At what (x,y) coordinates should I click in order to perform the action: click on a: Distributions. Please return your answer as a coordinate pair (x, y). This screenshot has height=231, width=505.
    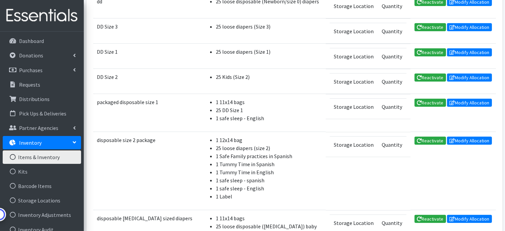
    Looking at the image, I should click on (42, 99).